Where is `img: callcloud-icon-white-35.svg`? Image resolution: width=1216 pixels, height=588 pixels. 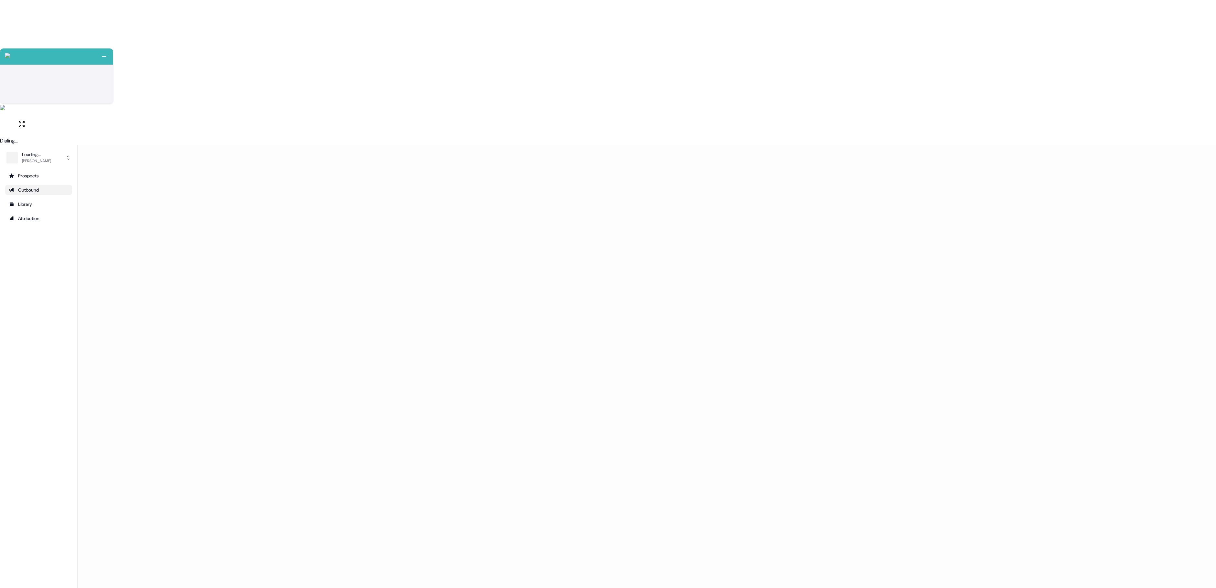 img: callcloud-icon-white-35.svg is located at coordinates (7, 55).